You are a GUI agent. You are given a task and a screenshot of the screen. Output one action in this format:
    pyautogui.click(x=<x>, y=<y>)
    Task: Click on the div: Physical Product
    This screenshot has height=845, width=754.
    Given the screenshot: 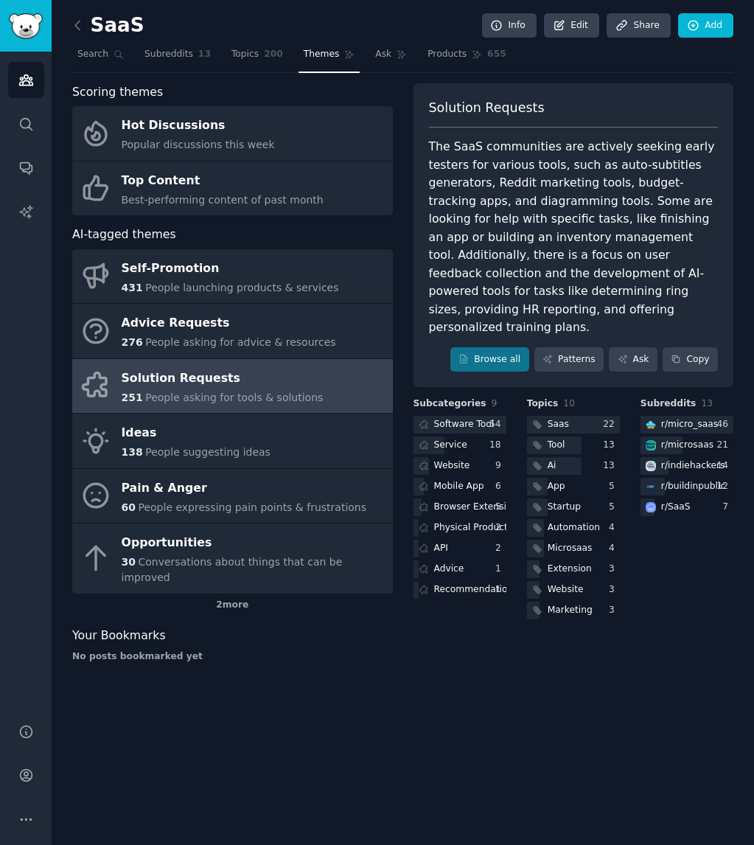 What is the action you would take?
    pyautogui.click(x=471, y=528)
    